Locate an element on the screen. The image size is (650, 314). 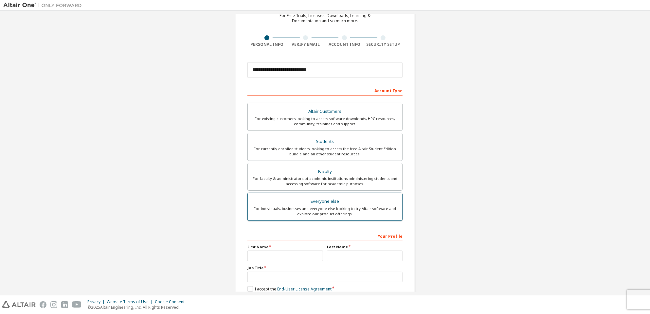
div: Security Setup is located at coordinates (383, 44).